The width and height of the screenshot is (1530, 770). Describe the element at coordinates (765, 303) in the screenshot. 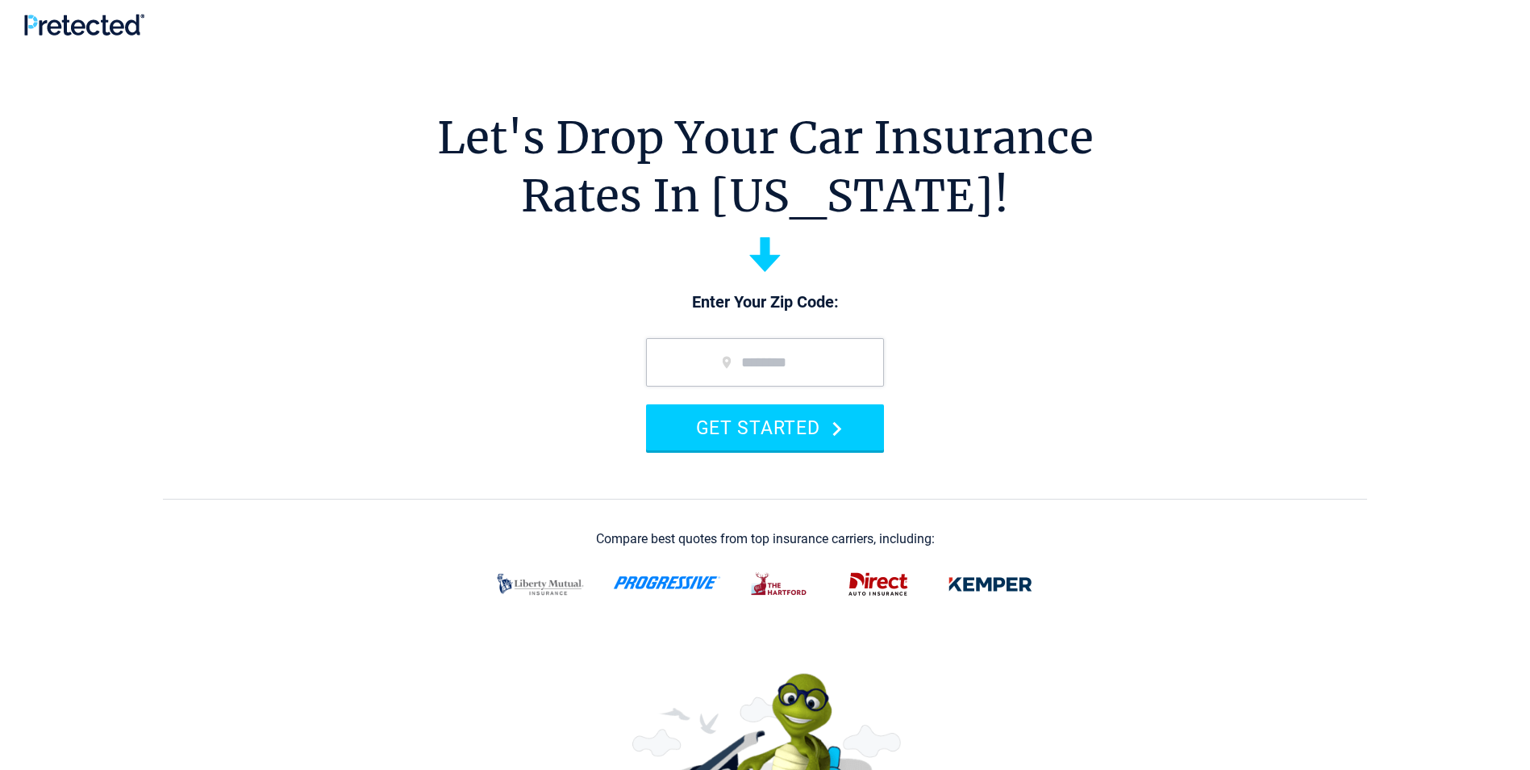

I see `p: Enter Your Zip Code:` at that location.